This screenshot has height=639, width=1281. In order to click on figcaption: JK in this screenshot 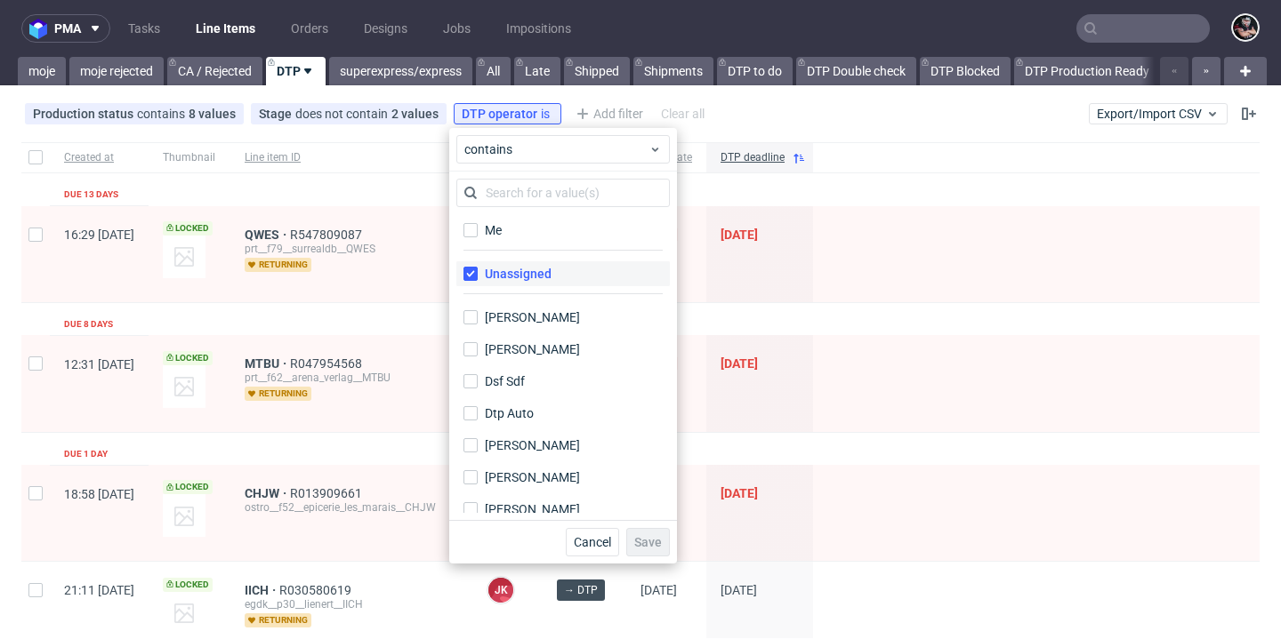, I will do `click(501, 591)`.